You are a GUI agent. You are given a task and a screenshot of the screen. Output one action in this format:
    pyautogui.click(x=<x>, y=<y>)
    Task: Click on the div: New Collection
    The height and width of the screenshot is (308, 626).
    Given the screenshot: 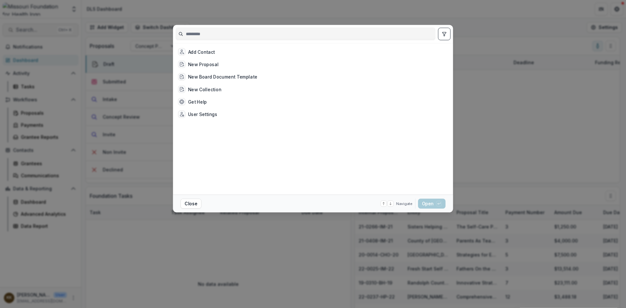 What is the action you would take?
    pyautogui.click(x=205, y=89)
    